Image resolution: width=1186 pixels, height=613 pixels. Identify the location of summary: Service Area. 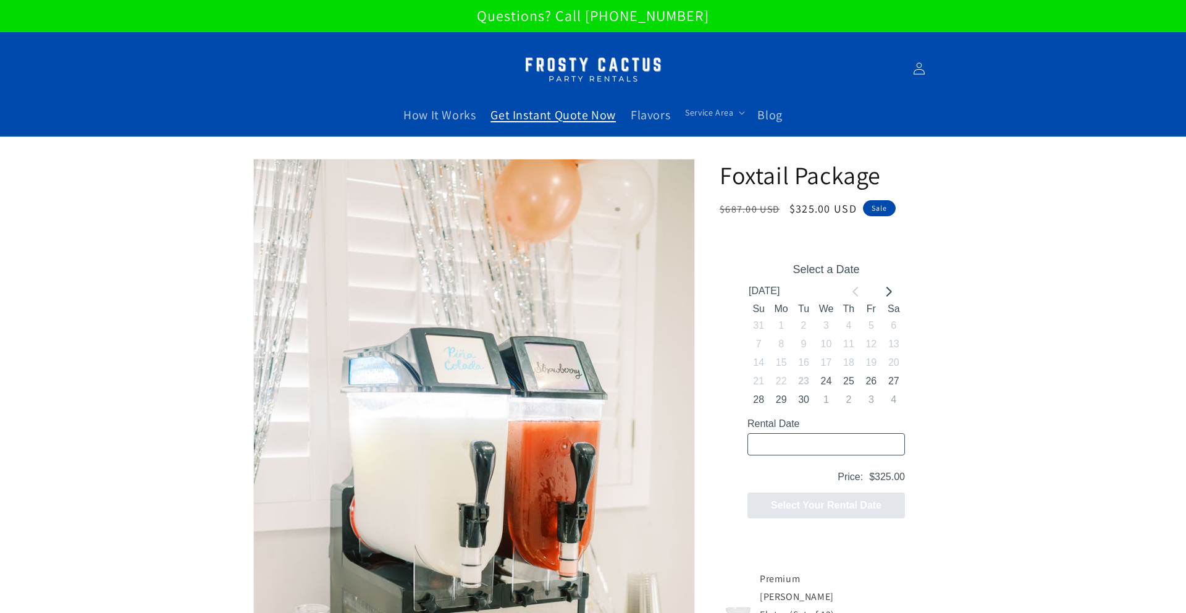
(714, 112).